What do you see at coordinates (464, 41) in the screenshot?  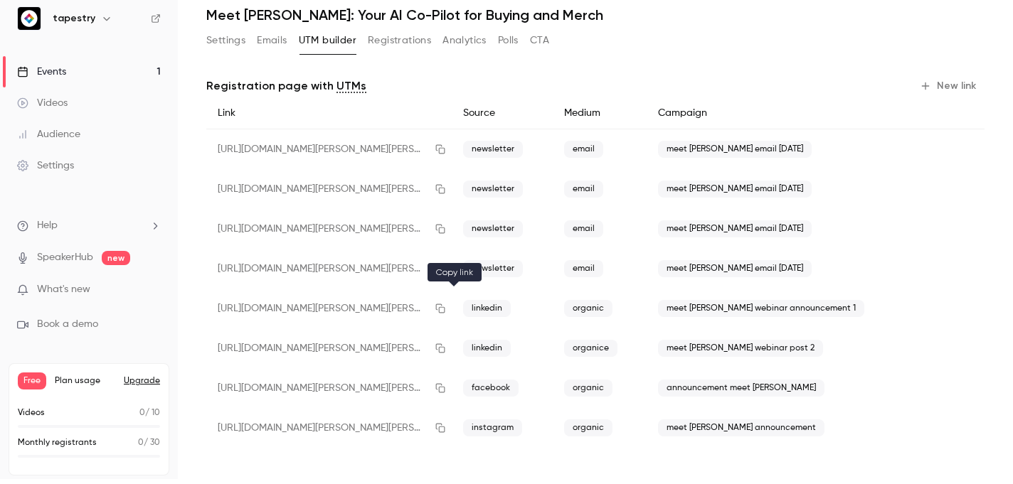 I see `button: Analytics` at bounding box center [464, 41].